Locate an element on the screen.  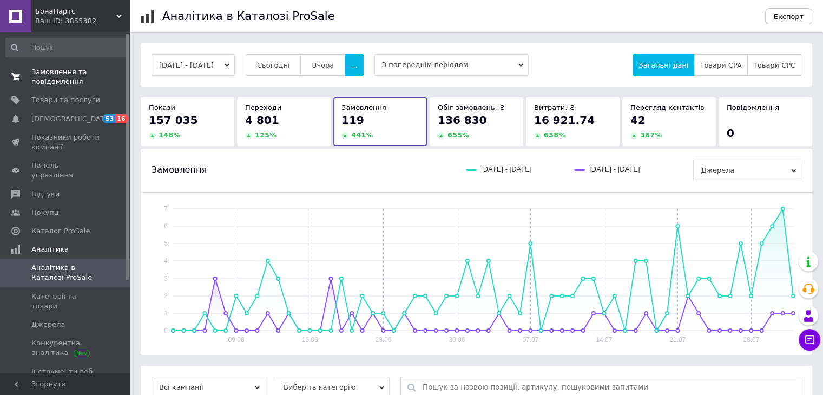
text: 07.07 is located at coordinates (530, 340).